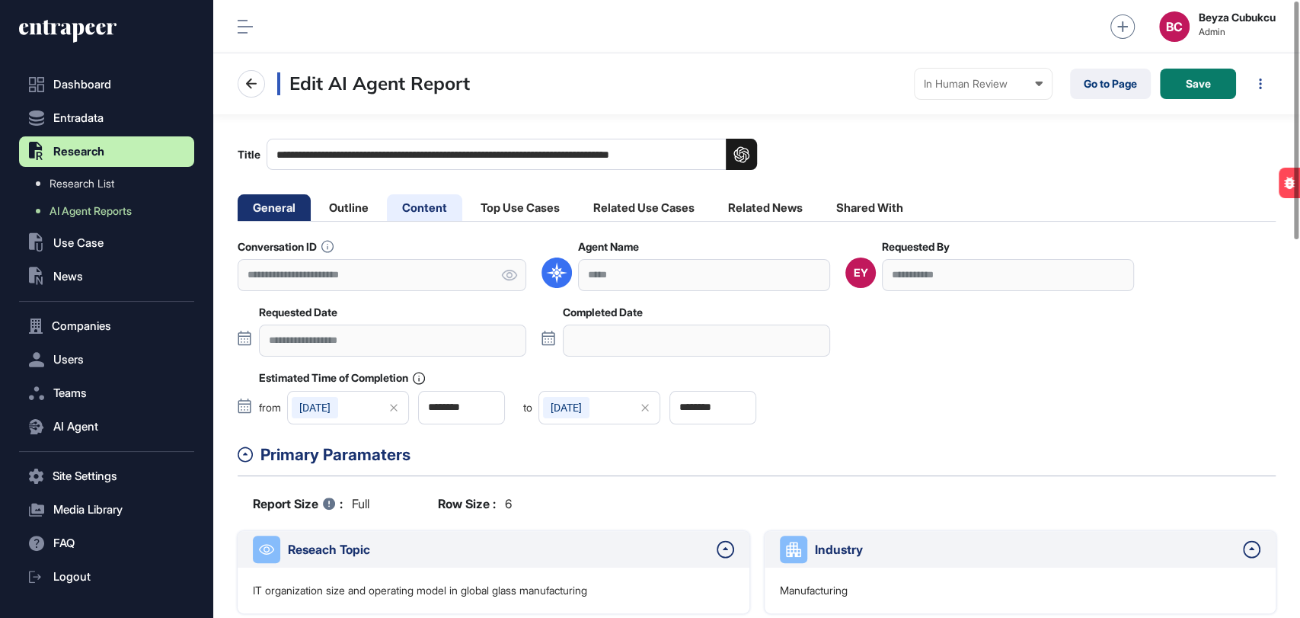  Describe the element at coordinates (82, 85) in the screenshot. I see `span: Dashboard` at that location.